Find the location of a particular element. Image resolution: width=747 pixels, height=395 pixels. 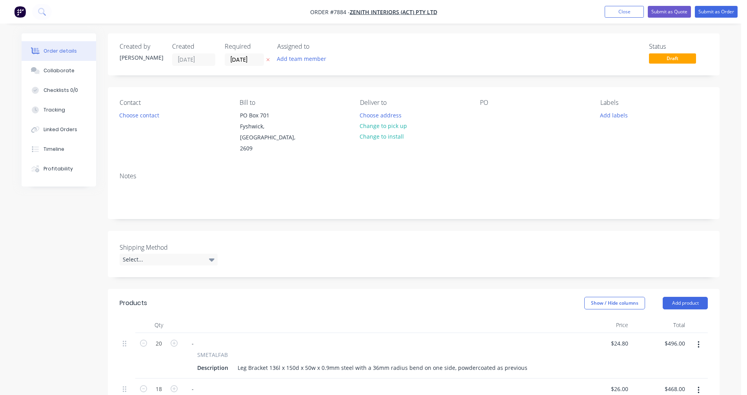

span: SMETALFAB is located at coordinates (213, 354).